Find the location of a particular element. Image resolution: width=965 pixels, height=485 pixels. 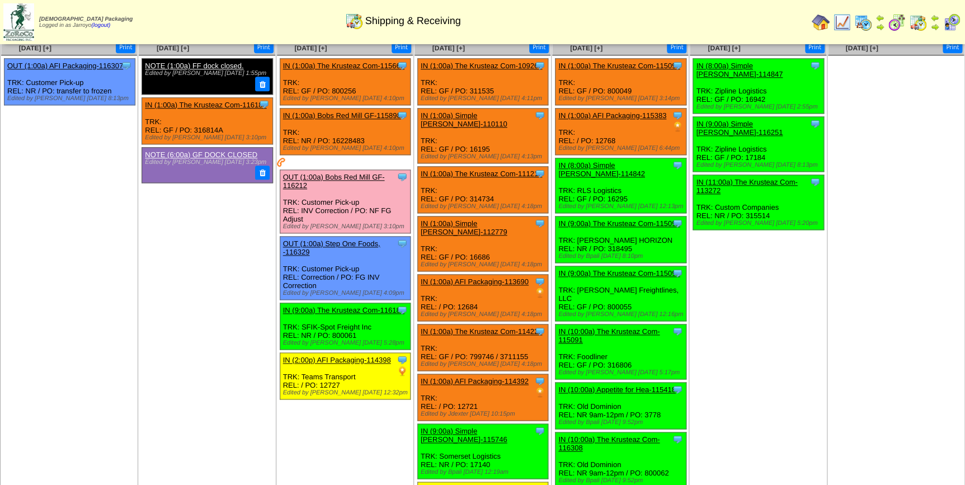

div: TRK: REL: GF / PO: 800256 is located at coordinates (345, 82).